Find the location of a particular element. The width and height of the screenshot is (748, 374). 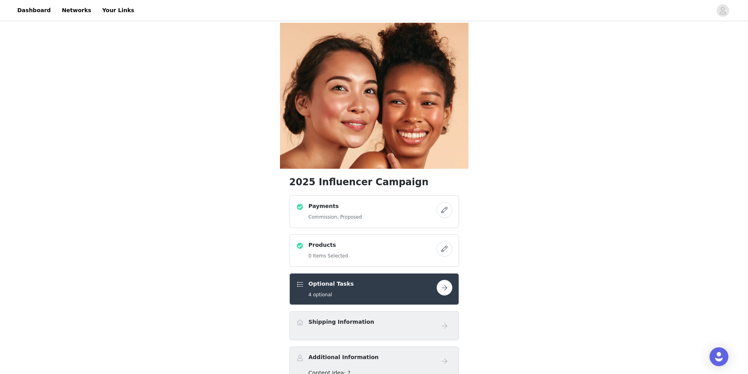

h5: 0 Items Selected is located at coordinates (328, 256).